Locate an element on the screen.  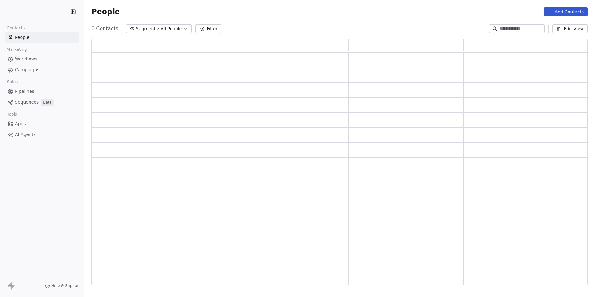
button: Add Contacts is located at coordinates (565, 12).